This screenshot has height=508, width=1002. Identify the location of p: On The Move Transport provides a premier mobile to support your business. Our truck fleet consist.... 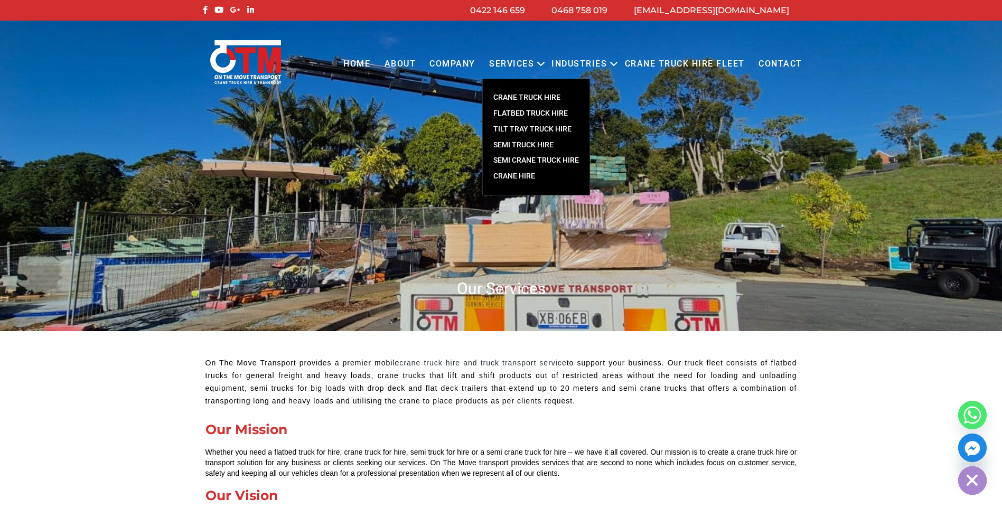
(502, 382).